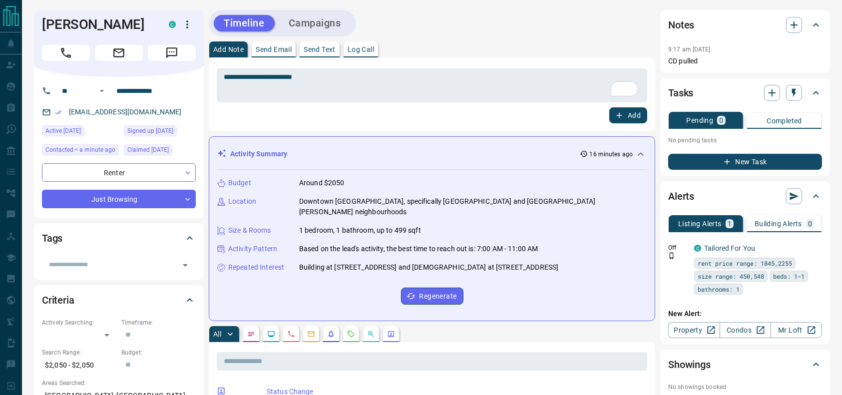  Describe the element at coordinates (432, 85) in the screenshot. I see `textarea: To enrich screen reader interactions, please activate Accessibility in Grammarly extension settings` at that location.